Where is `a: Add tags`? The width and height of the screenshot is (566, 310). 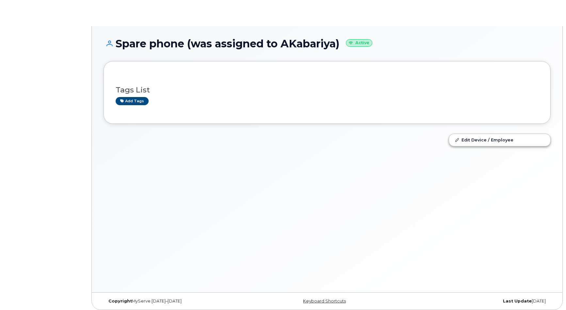
a: Add tags is located at coordinates (132, 101).